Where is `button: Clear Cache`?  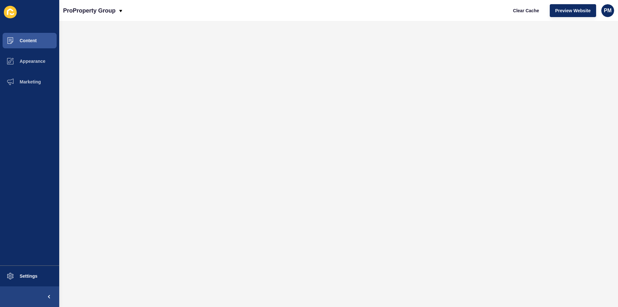 button: Clear Cache is located at coordinates (526, 11).